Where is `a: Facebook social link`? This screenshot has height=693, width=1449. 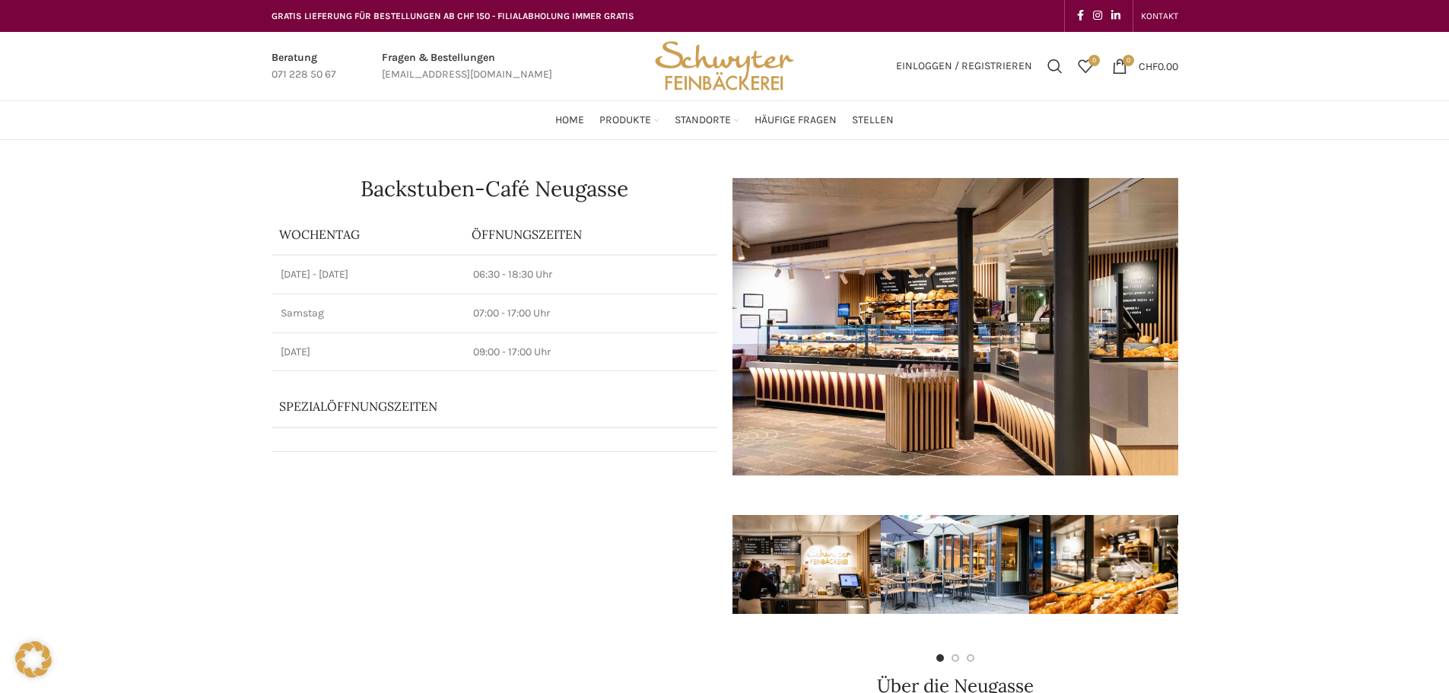 a: Facebook social link is located at coordinates (1080, 16).